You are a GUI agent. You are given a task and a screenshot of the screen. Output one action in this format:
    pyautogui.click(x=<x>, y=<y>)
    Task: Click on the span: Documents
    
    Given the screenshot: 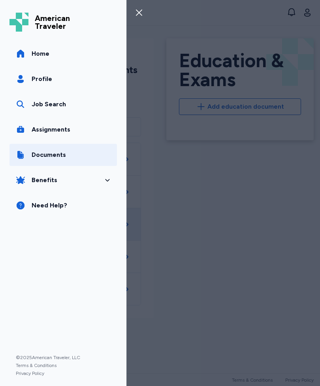 What is the action you would take?
    pyautogui.click(x=49, y=155)
    